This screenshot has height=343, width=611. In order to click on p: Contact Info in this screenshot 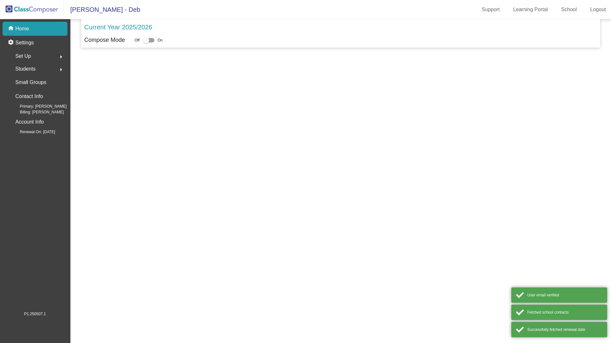, I will do `click(29, 97)`.